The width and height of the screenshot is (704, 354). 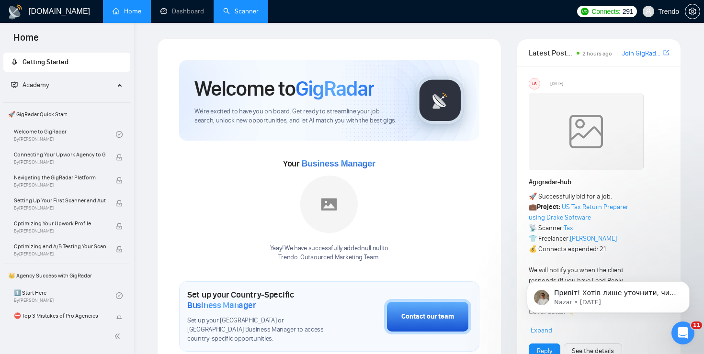 What do you see at coordinates (119, 337) in the screenshot?
I see `span: double-left` at bounding box center [119, 337].